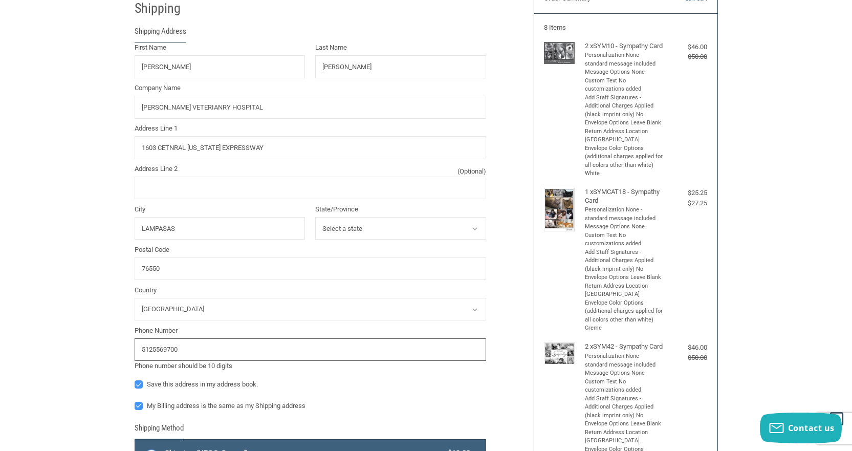  Describe the element at coordinates (624, 46) in the screenshot. I see `h4: 2 x SYM10 - Sympathy Card` at that location.